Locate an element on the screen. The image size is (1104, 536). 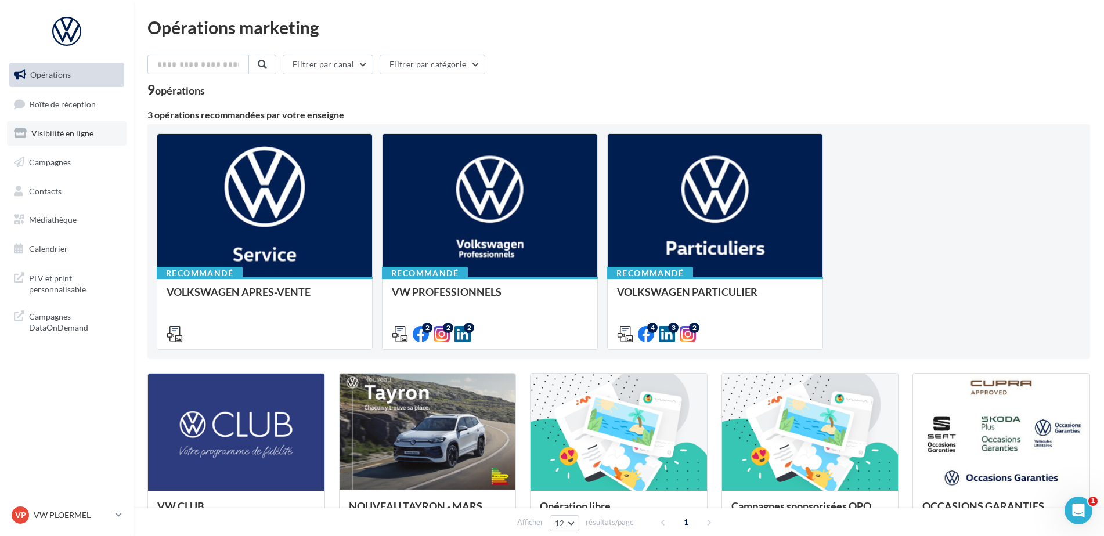
div: 3 is located at coordinates (674, 328).